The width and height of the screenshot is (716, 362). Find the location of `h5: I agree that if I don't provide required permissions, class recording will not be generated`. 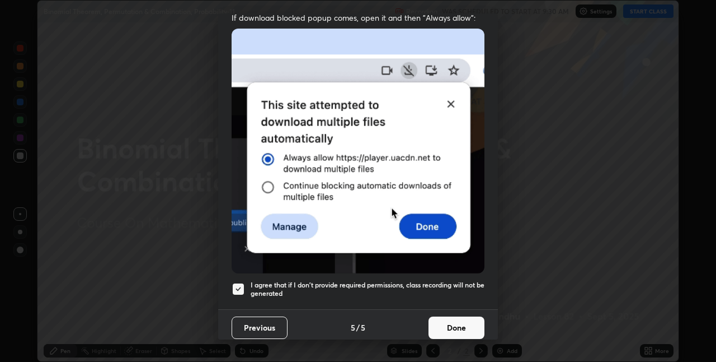

h5: I agree that if I don't provide required permissions, class recording will not be generated is located at coordinates (368, 289).